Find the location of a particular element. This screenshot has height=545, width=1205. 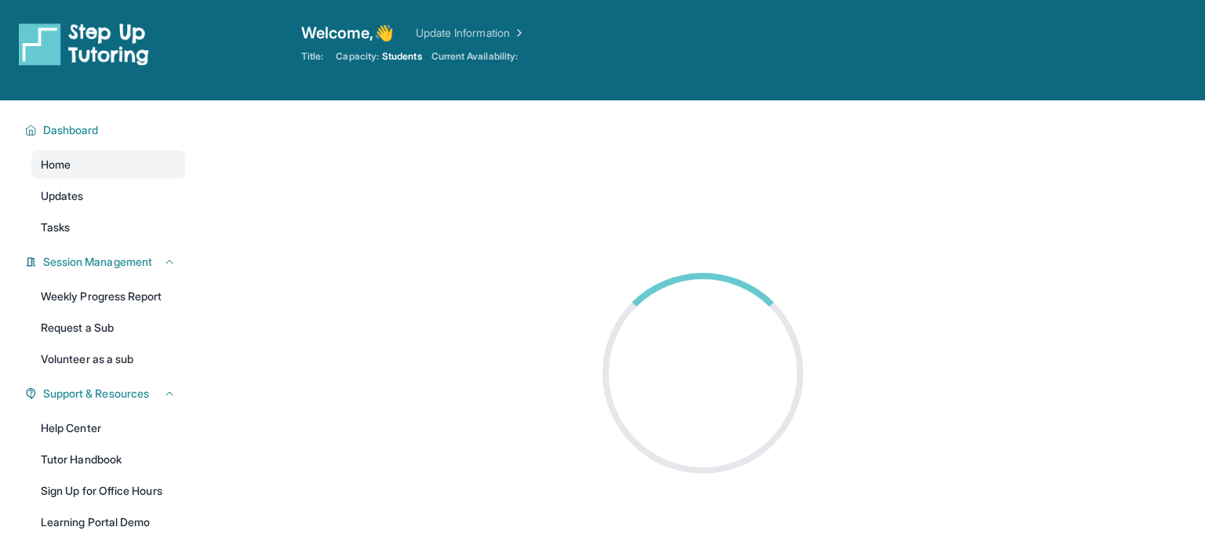

a: Help Center is located at coordinates (108, 428).